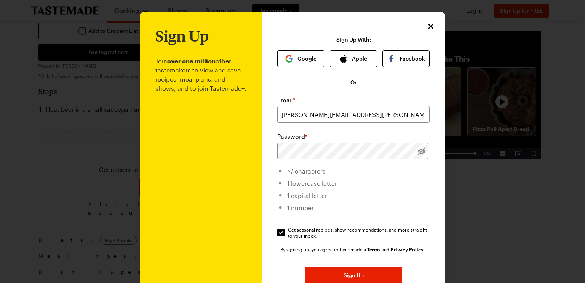 The width and height of the screenshot is (585, 283). I want to click on p: Sign Up With:, so click(354, 40).